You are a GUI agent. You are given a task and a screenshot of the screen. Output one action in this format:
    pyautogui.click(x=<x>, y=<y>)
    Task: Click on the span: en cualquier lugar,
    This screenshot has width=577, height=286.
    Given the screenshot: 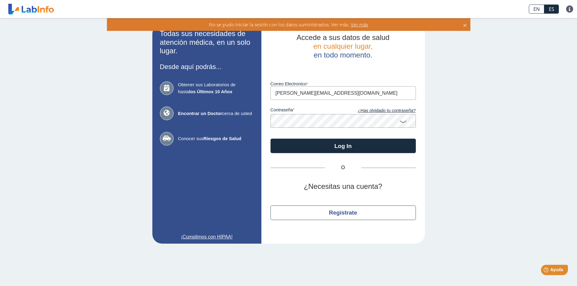 What is the action you would take?
    pyautogui.click(x=343, y=46)
    